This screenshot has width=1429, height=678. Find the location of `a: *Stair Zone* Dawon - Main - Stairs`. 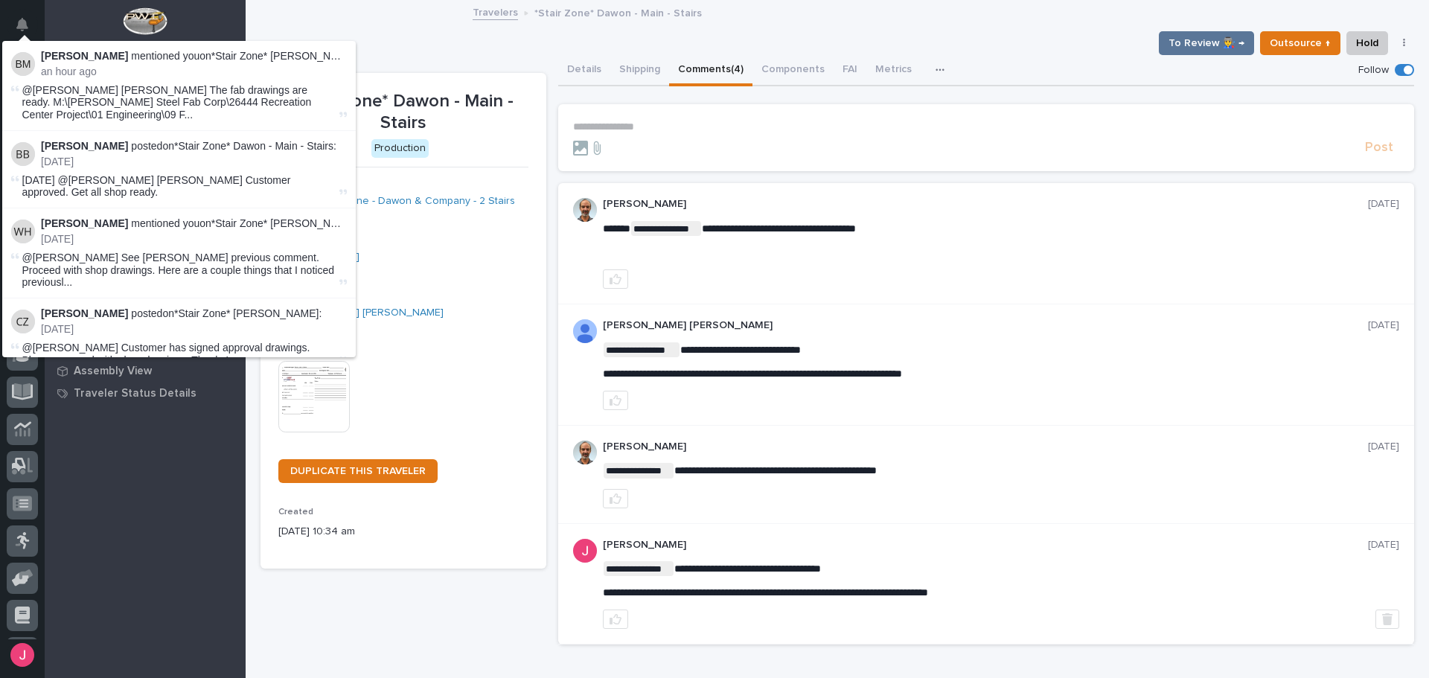

a: *Stair Zone* Dawon - Main - Stairs is located at coordinates (254, 146).